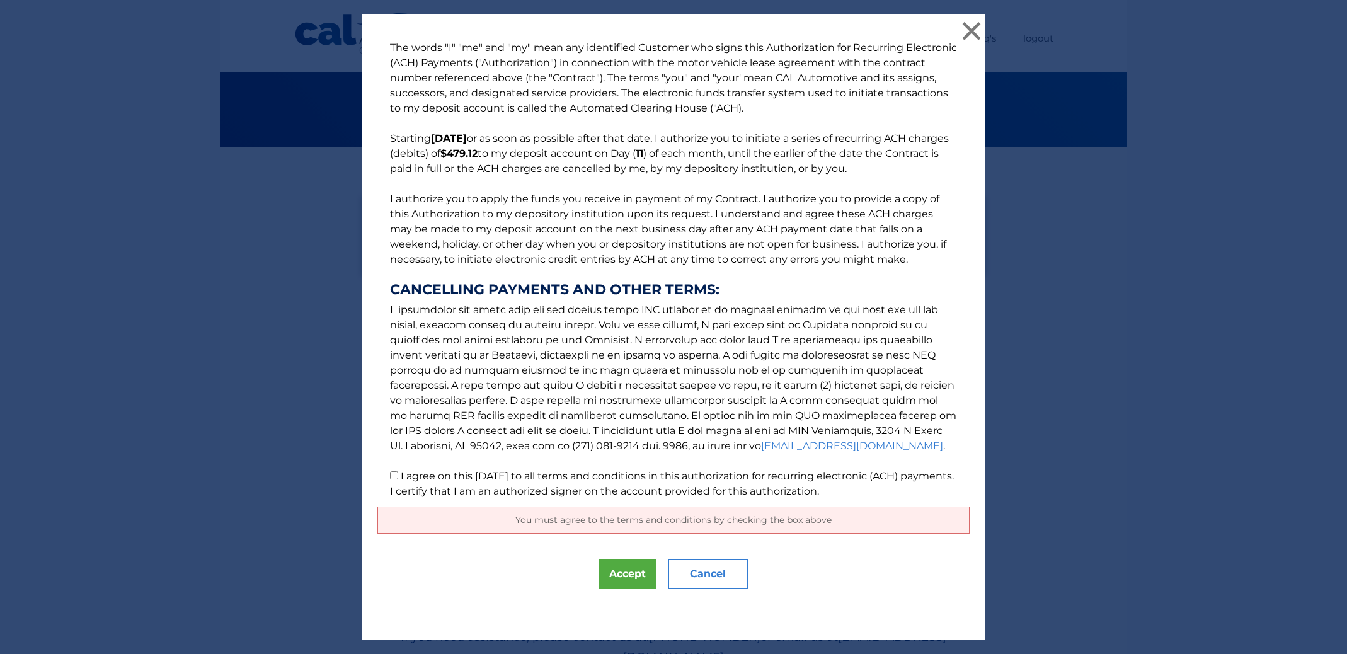  Describe the element at coordinates (708, 574) in the screenshot. I see `button: Cancel` at that location.